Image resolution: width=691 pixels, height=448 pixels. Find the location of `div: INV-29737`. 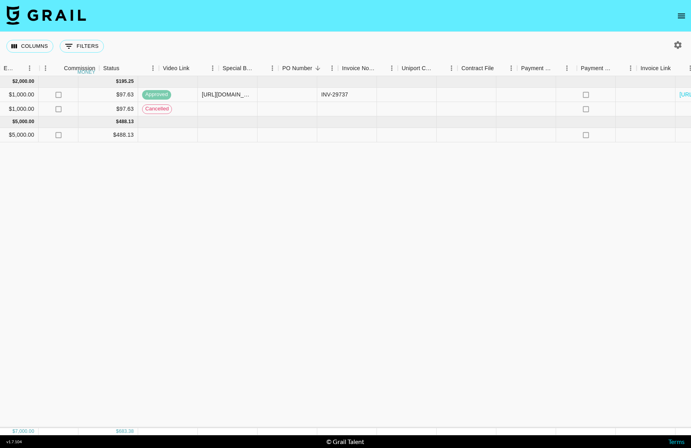

div: INV-29737 is located at coordinates (335, 94).